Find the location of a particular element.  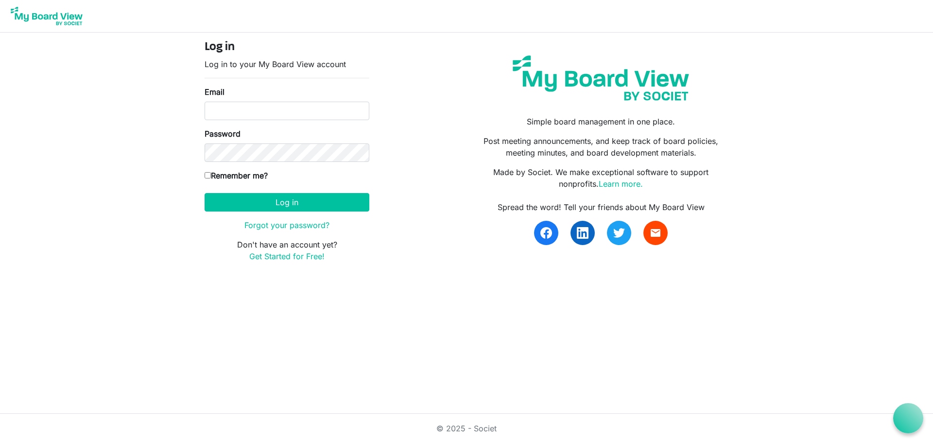

p: Post meeting announcements, and keep track of board policies, meeting minutes, and board developm... is located at coordinates (601, 147).